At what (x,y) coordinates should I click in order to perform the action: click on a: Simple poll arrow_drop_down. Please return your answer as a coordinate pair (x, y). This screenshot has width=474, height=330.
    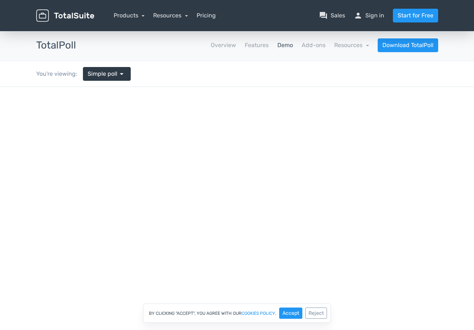
    Looking at the image, I should click on (107, 74).